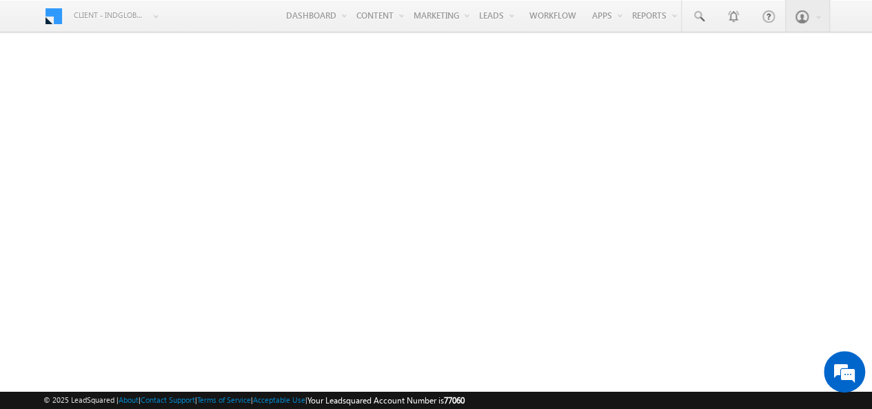 Image resolution: width=872 pixels, height=409 pixels. Describe the element at coordinates (110, 15) in the screenshot. I see `span: Client - indglobal1 (77060)` at that location.